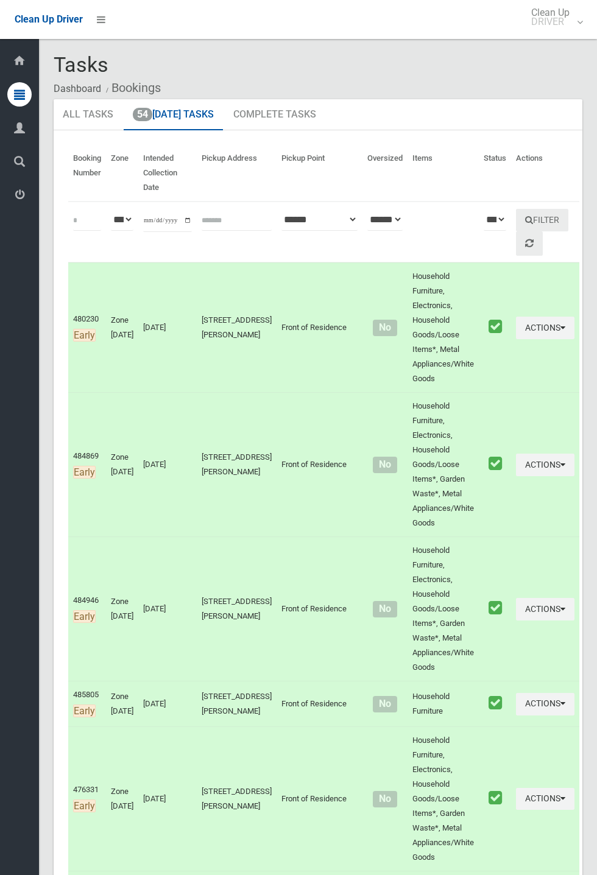  What do you see at coordinates (545, 173) in the screenshot?
I see `th: Actions` at bounding box center [545, 173].